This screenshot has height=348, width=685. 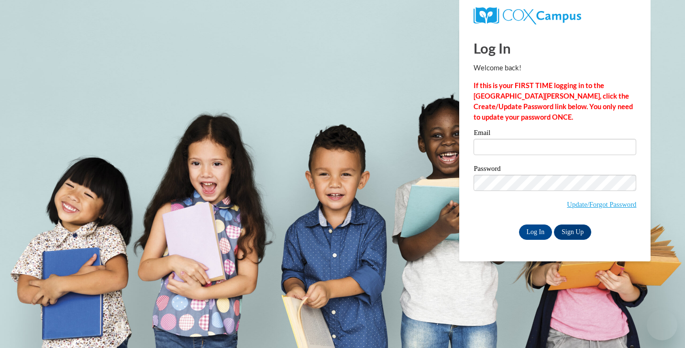 What do you see at coordinates (555, 134) in the screenshot?
I see `label: Email` at bounding box center [555, 134].